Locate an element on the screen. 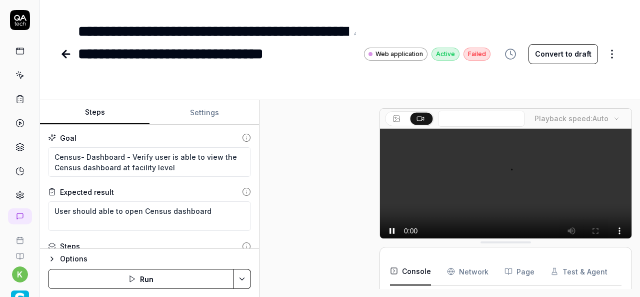  button: Convert to draft is located at coordinates (563, 54).